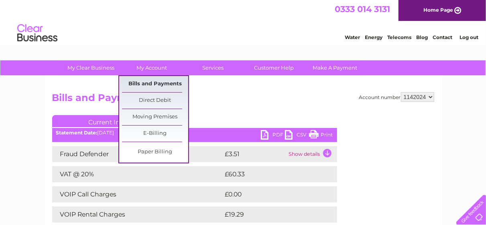 This screenshot has height=225, width=486. Describe the element at coordinates (37, 33) in the screenshot. I see `img: logo.png` at that location.